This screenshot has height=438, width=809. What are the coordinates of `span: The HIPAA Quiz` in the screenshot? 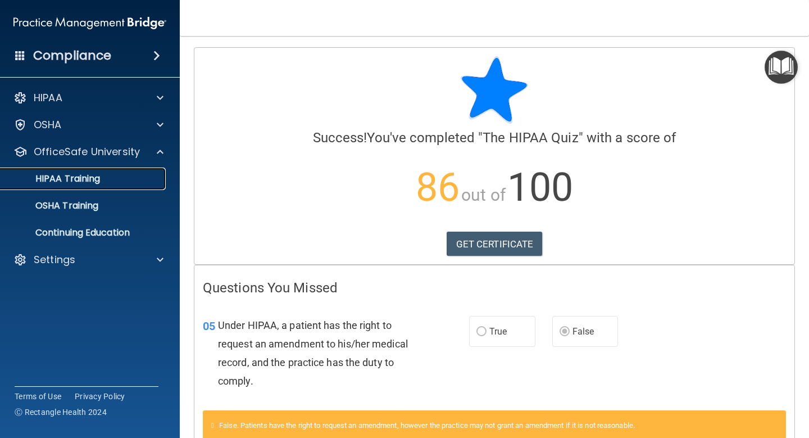 It's located at (530, 138).